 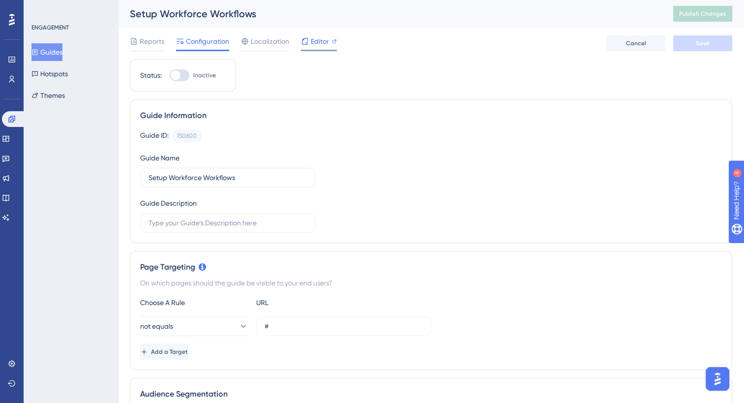 I want to click on input: Type your Guide’s Description here, so click(x=228, y=223).